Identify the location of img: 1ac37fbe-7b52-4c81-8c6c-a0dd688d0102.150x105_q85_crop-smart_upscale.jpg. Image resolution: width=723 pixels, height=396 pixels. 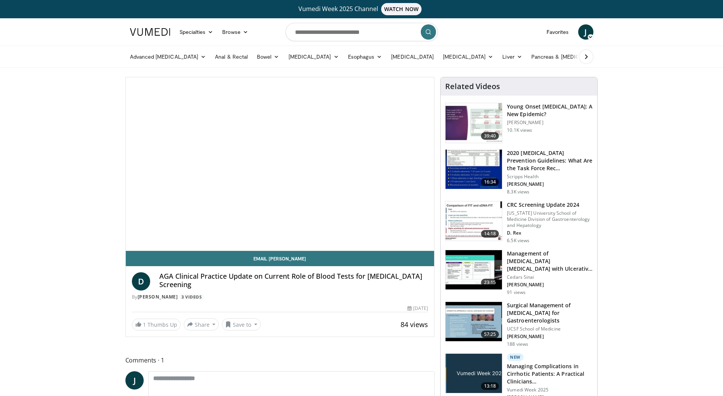
(473, 170).